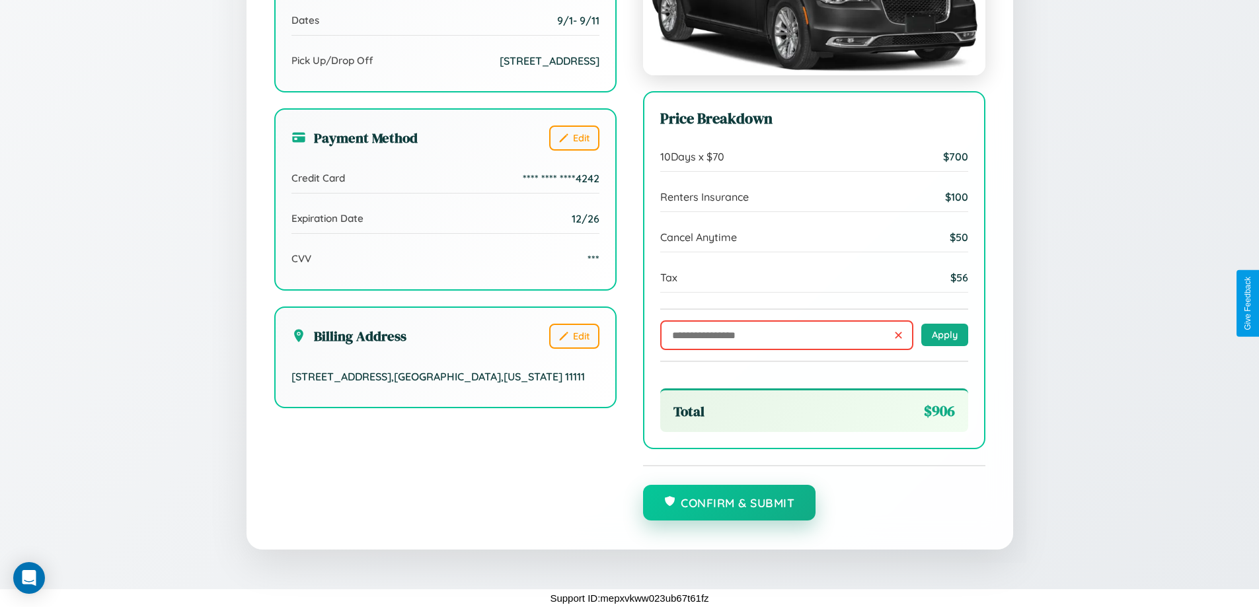 Image resolution: width=1259 pixels, height=607 pixels. What do you see at coordinates (959, 277) in the screenshot?
I see `span: $ 56` at bounding box center [959, 277].